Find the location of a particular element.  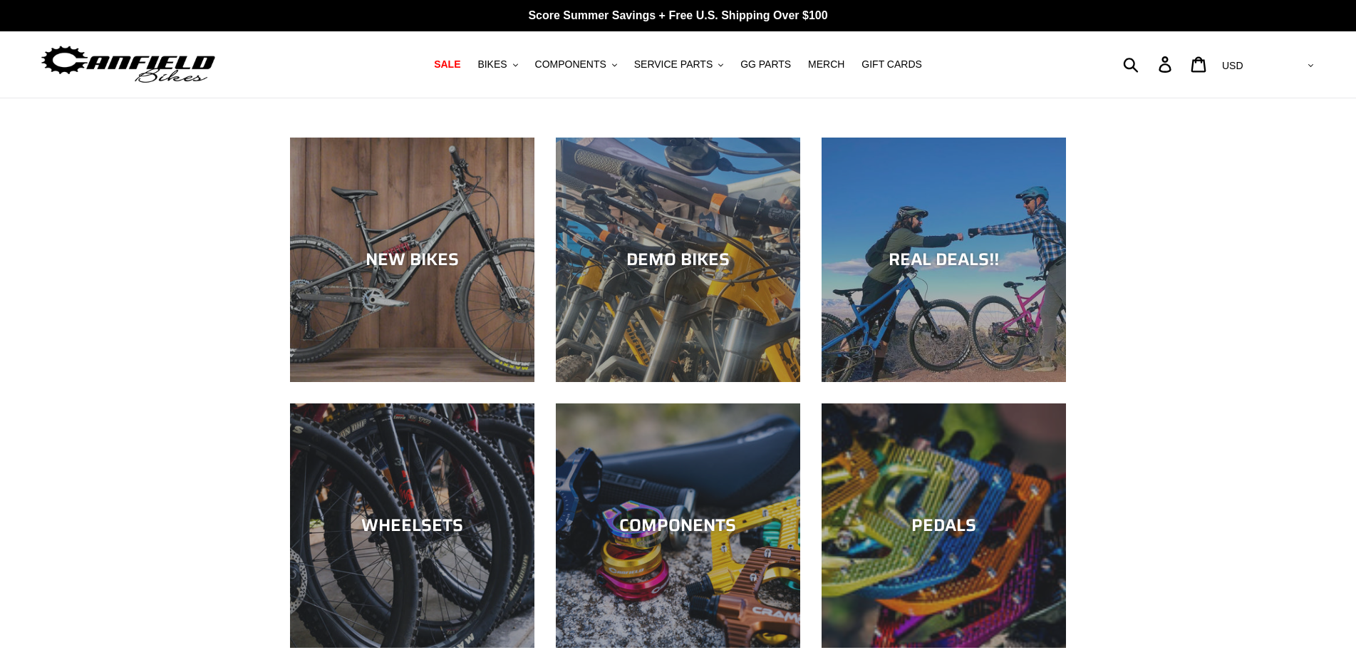

span: MERCH is located at coordinates (826, 64).